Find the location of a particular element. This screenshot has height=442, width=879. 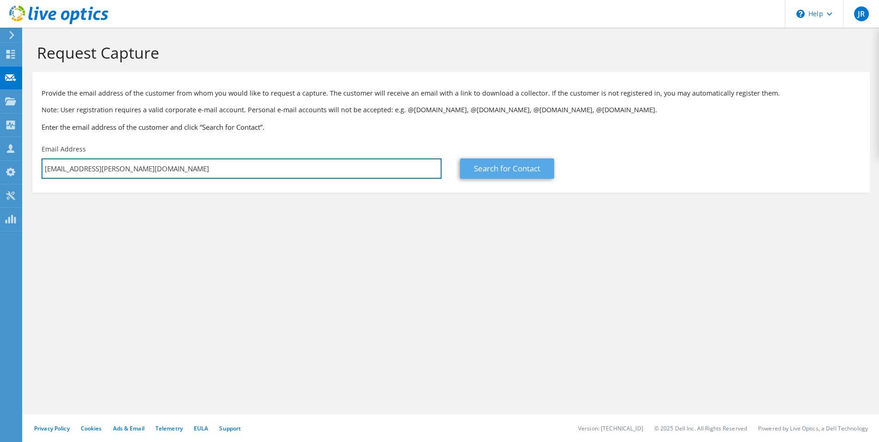

a: Support is located at coordinates (230, 428).